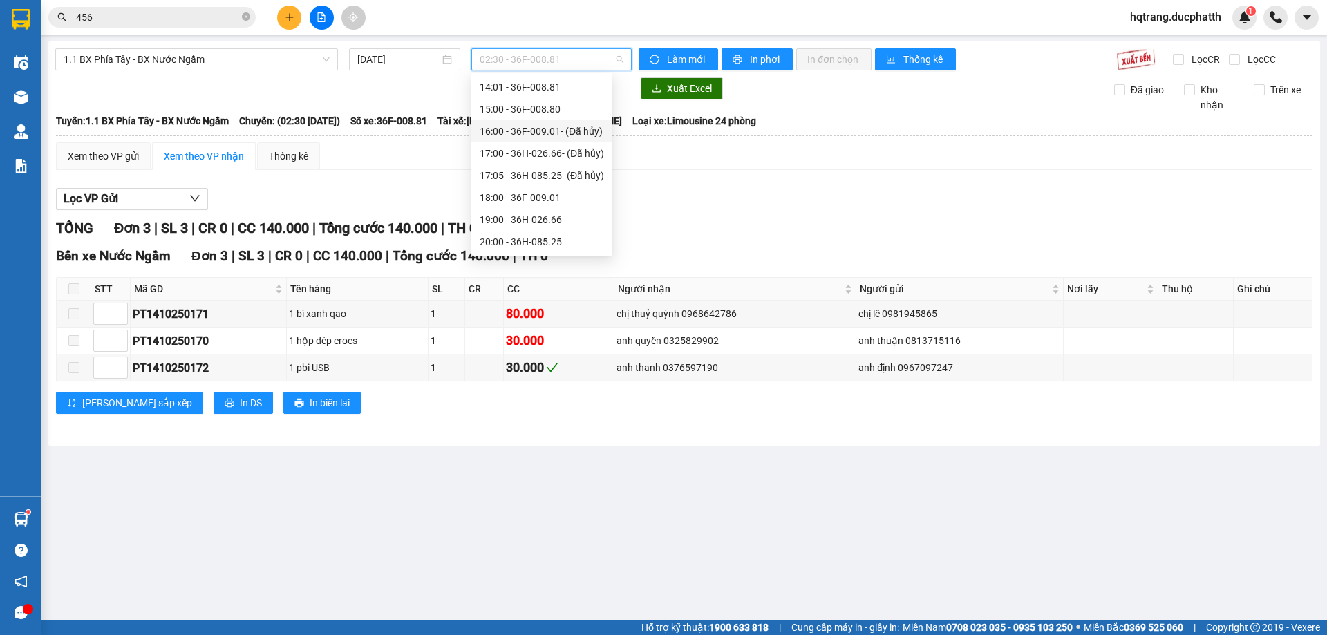 The width and height of the screenshot is (1327, 635). What do you see at coordinates (1133, 627) in the screenshot?
I see `span: Miền Bắc` at bounding box center [1133, 627].